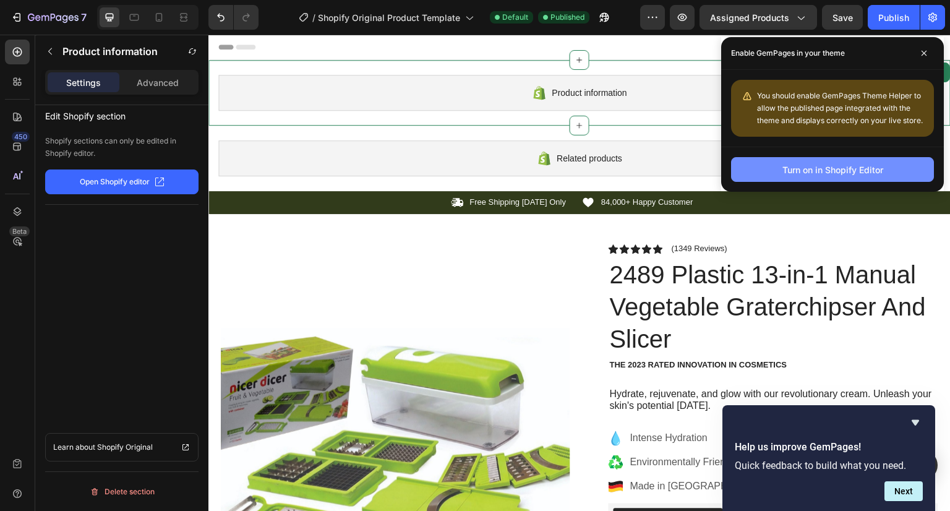  What do you see at coordinates (788, 53) in the screenshot?
I see `p: Enable GemPages in your theme` at bounding box center [788, 53].